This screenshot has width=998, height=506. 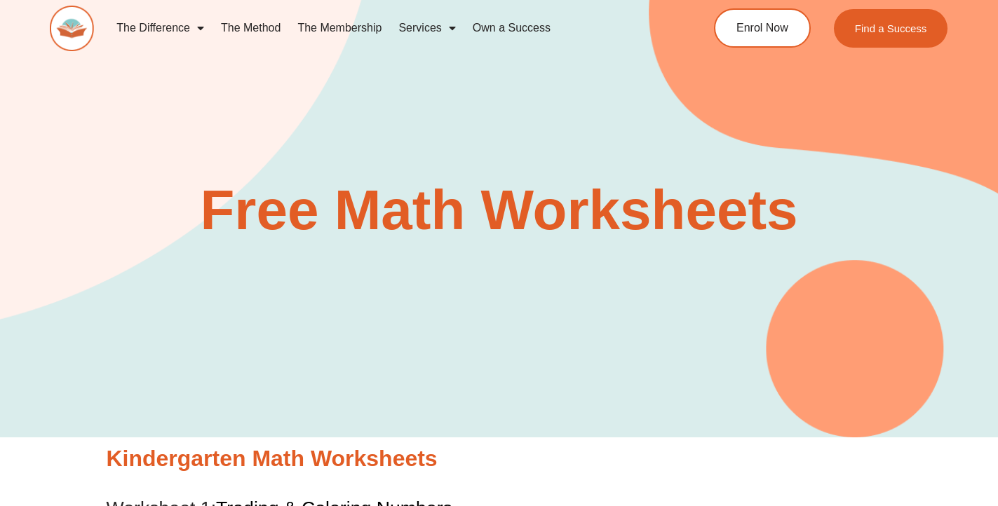 I want to click on a: Find a Success, so click(x=890, y=28).